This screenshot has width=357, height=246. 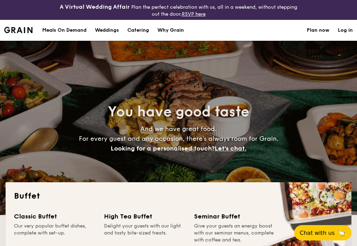 What do you see at coordinates (18, 30) in the screenshot?
I see `a: Logotype` at bounding box center [18, 30].